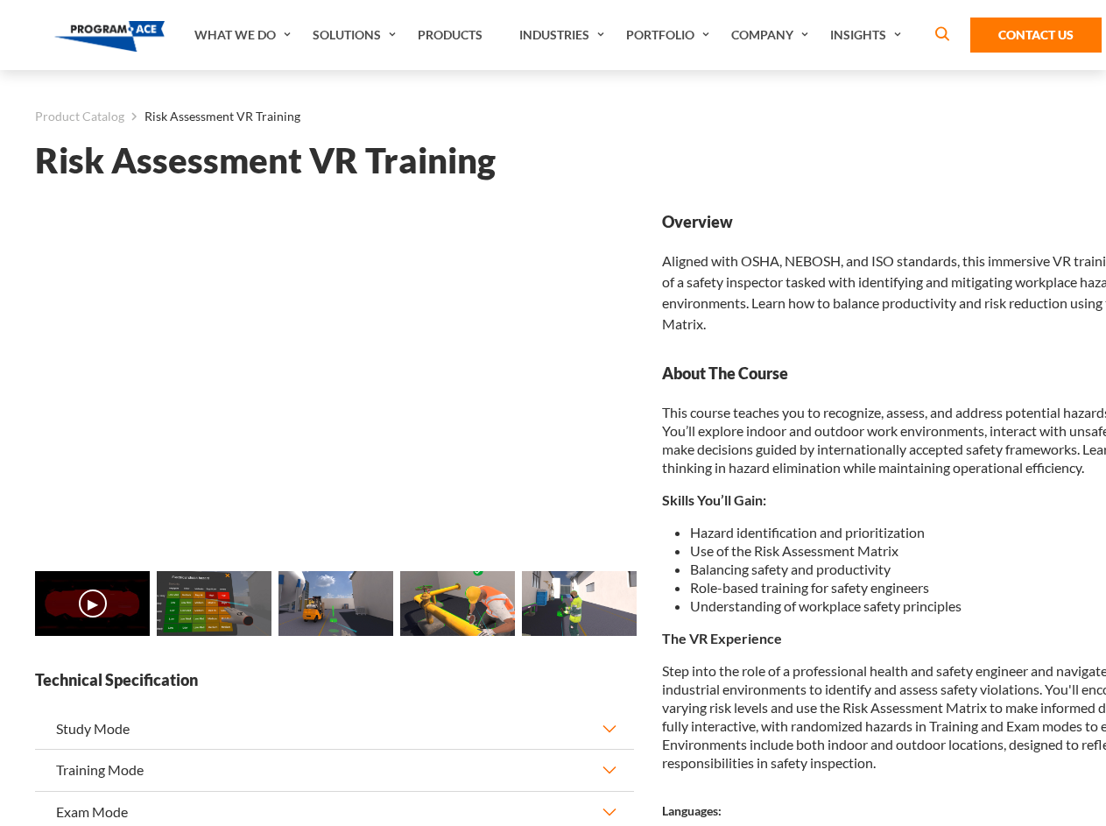  What do you see at coordinates (579, 603) in the screenshot?
I see `img: Risk Assessment VR Training - Preview 4` at bounding box center [579, 603].